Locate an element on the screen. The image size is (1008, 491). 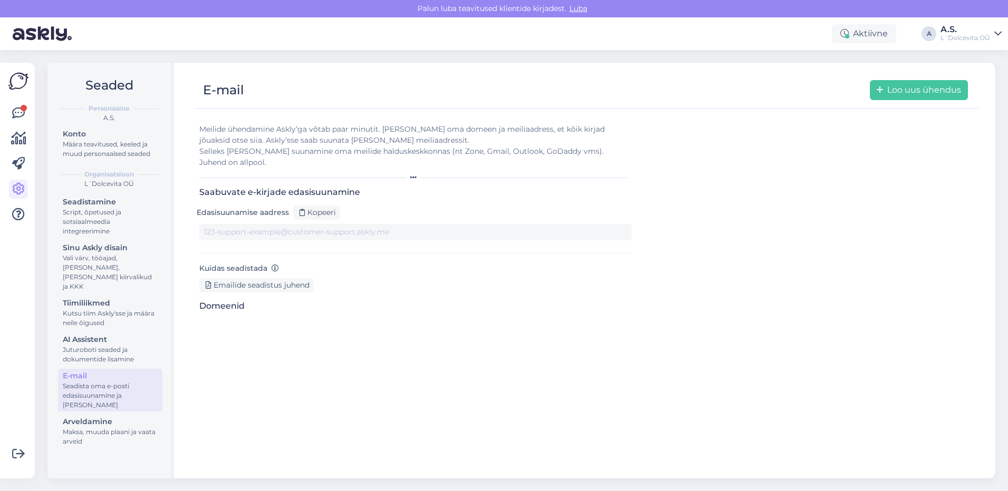
div: Kopeeri is located at coordinates (316, 212).